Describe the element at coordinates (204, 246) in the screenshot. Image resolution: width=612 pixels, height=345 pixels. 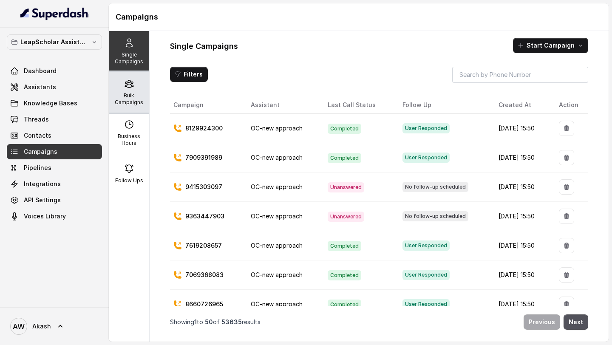
I see `p: 7619208657` at that location.